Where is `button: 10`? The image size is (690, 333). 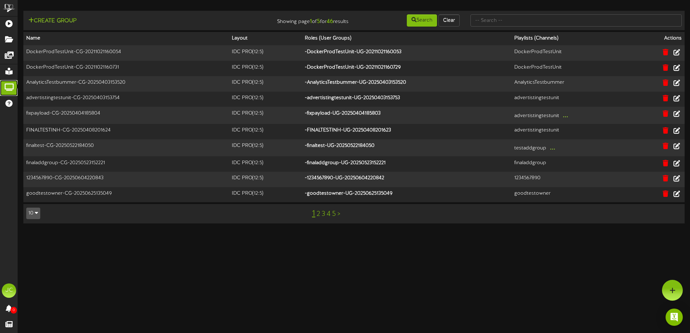 button: 10 is located at coordinates (33, 213).